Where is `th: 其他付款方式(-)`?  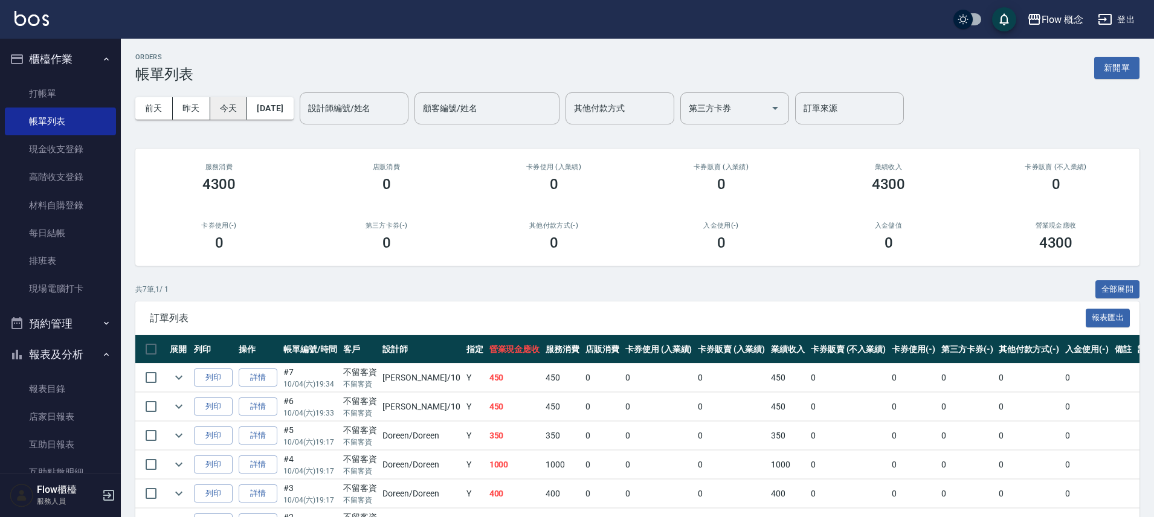 th: 其他付款方式(-) is located at coordinates (1029, 349).